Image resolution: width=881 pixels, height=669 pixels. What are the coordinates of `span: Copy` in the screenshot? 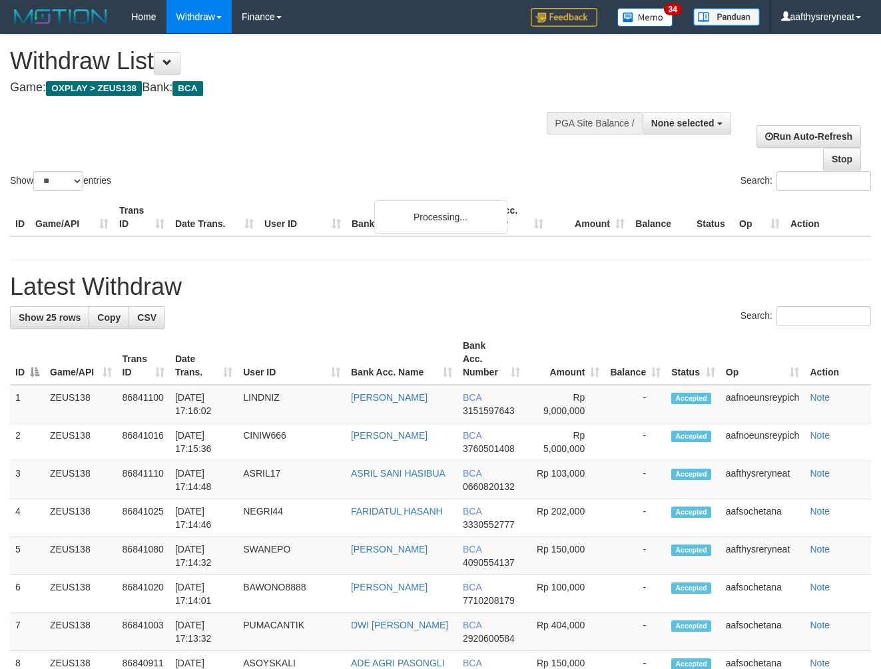 It's located at (109, 318).